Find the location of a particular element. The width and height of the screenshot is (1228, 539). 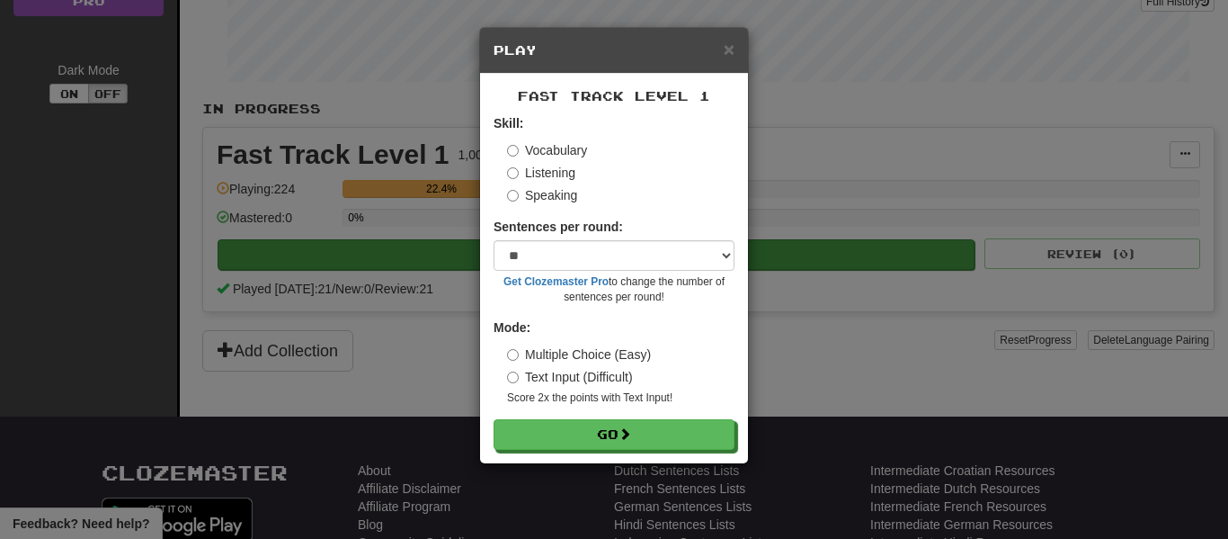

input: Multiple Choice (Easy) is located at coordinates (513, 354).